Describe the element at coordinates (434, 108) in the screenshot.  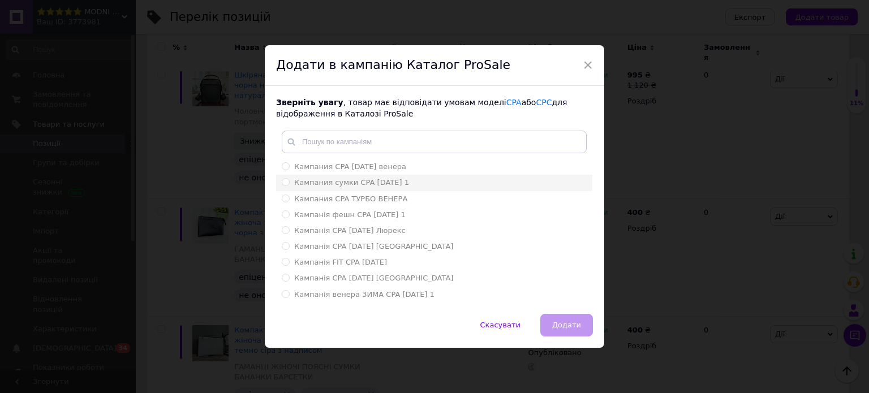
I see `div: , товар має відповідати умовам моделі або для відображення в Каталозі ProSale` at that location.